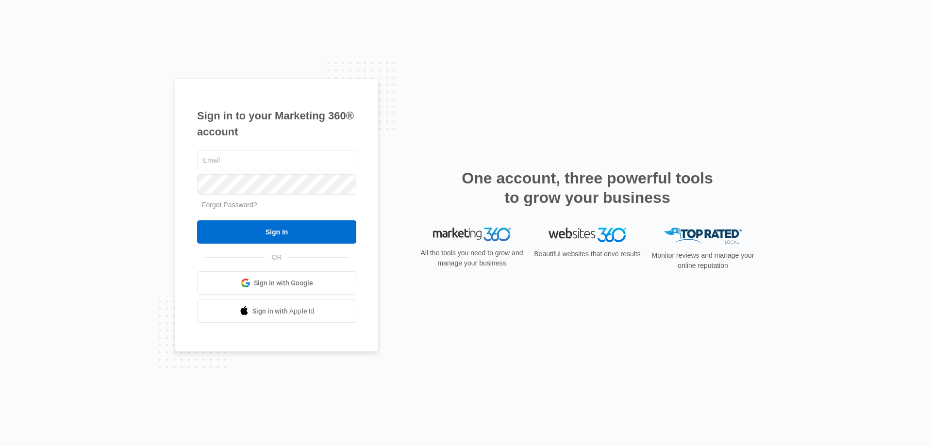  What do you see at coordinates (284, 283) in the screenshot?
I see `span: Sign in with Google` at bounding box center [284, 283].